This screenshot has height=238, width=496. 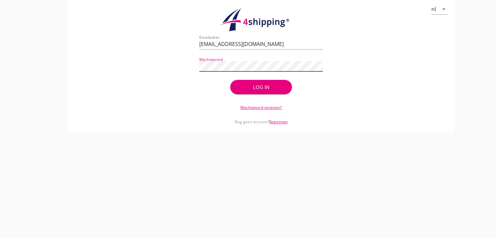 I want to click on i: arrow_drop_down, so click(x=444, y=9).